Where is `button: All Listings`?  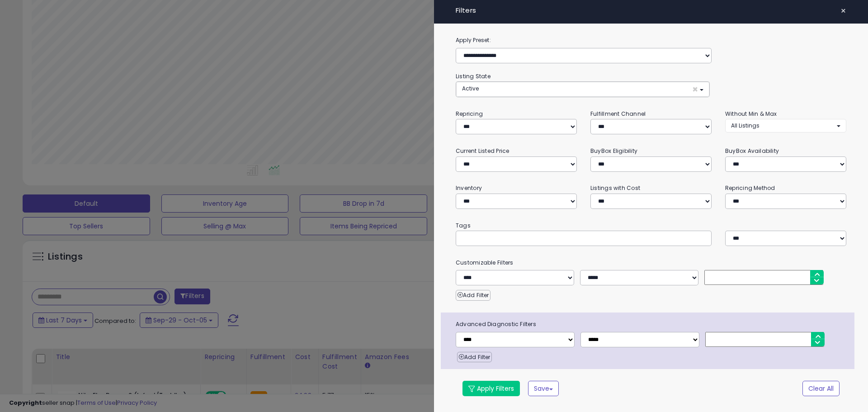
button: All Listings is located at coordinates (785, 125).